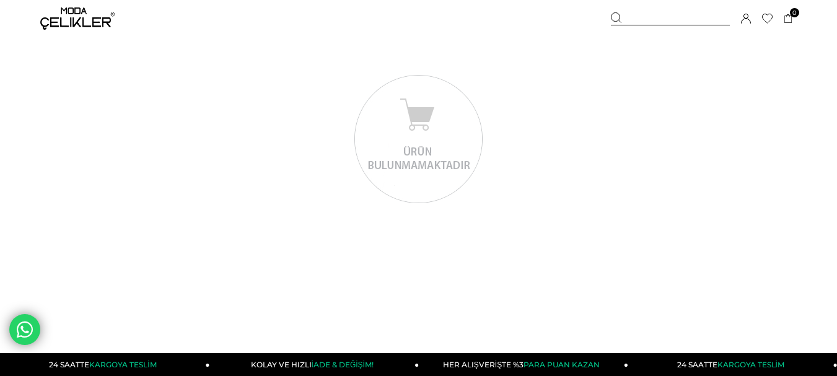 This screenshot has width=837, height=376. Describe the element at coordinates (315, 364) in the screenshot. I see `a: KOLAY VE HIZLIİADE & DEĞİŞİM!` at that location.